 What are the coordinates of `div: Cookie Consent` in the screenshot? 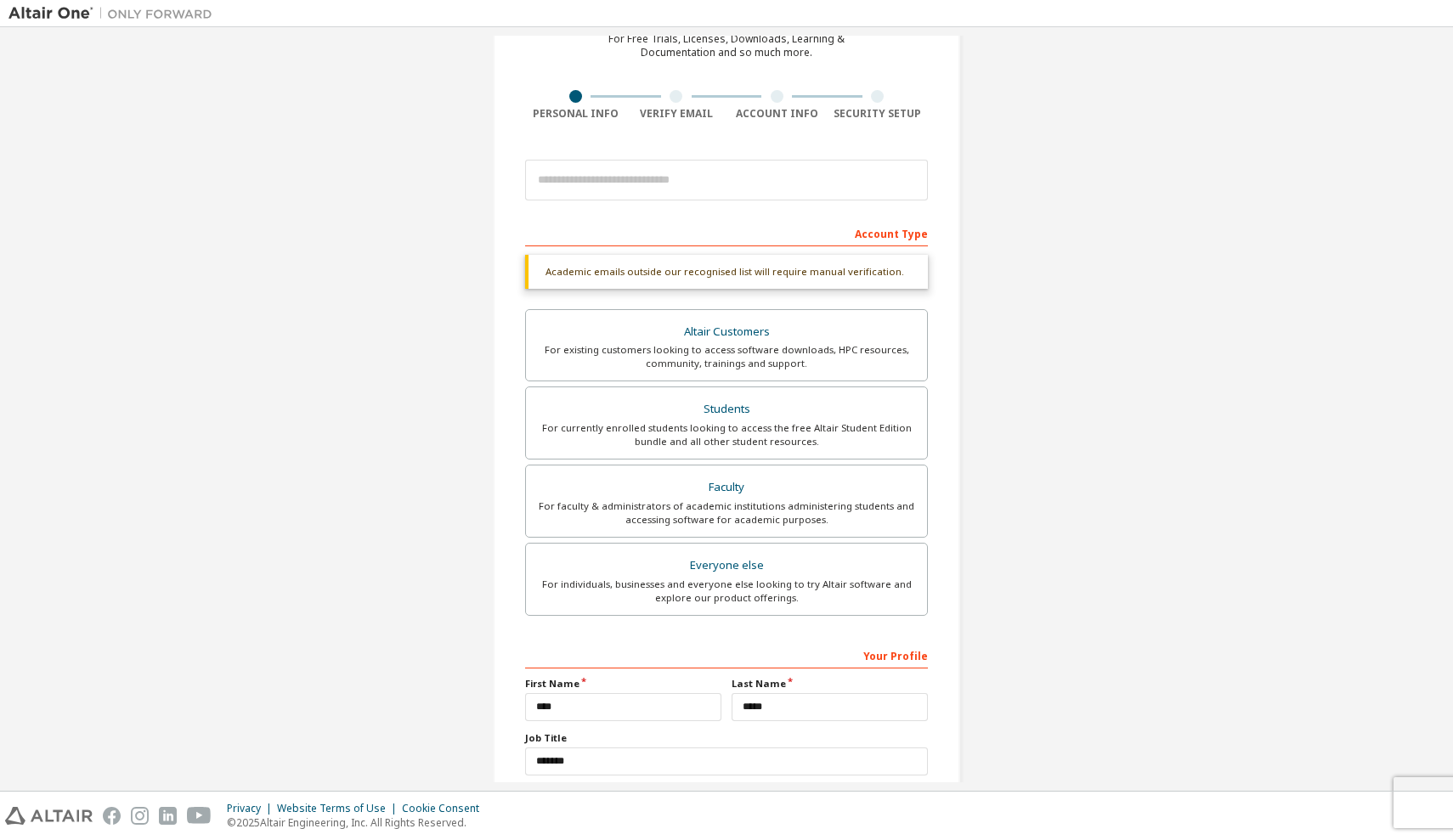 It's located at (446, 809).